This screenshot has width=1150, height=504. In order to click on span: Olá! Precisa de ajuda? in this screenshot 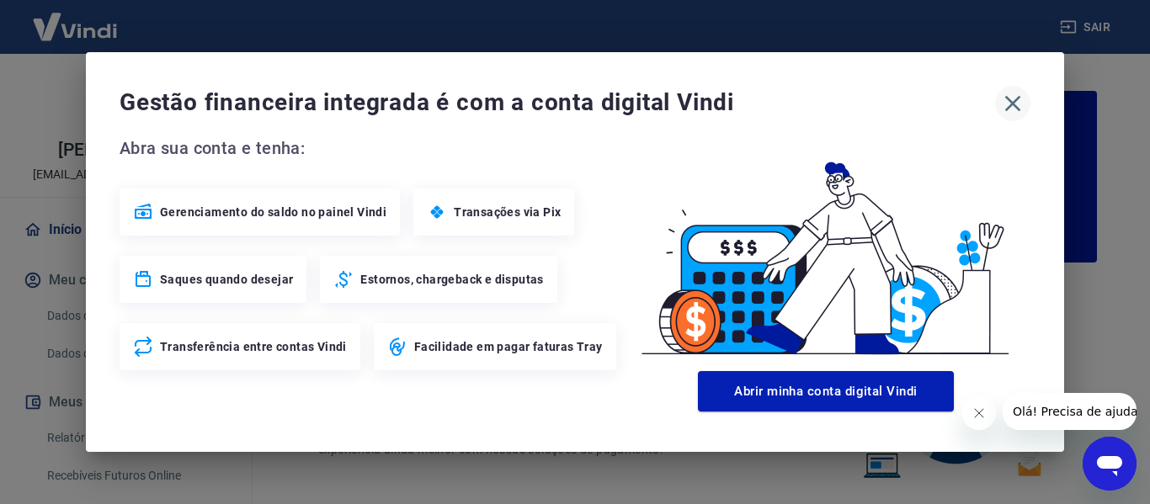, I will do `click(76, 19)`.